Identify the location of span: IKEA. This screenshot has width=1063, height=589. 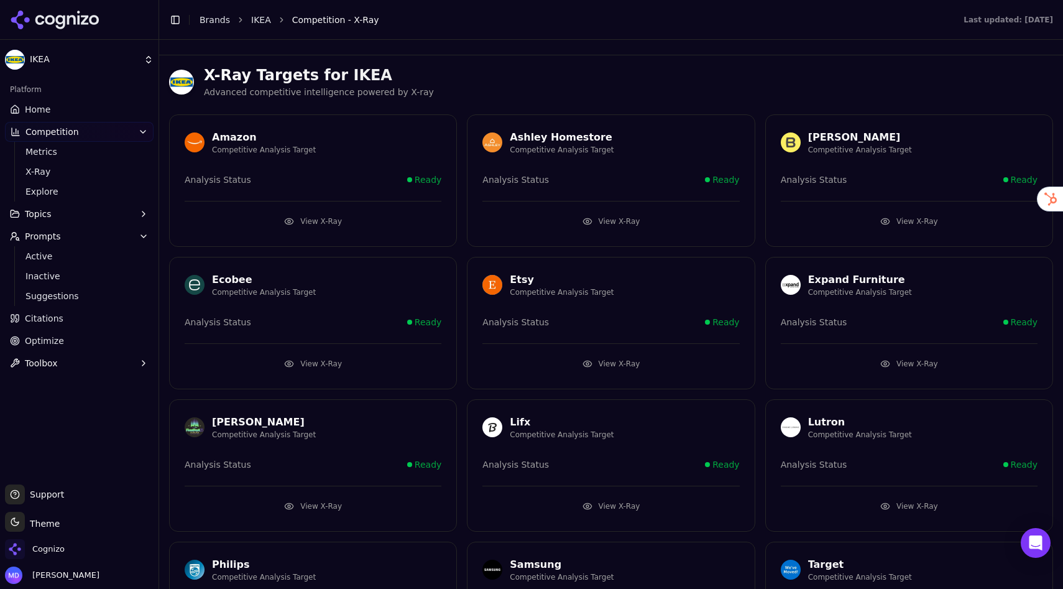
(84, 60).